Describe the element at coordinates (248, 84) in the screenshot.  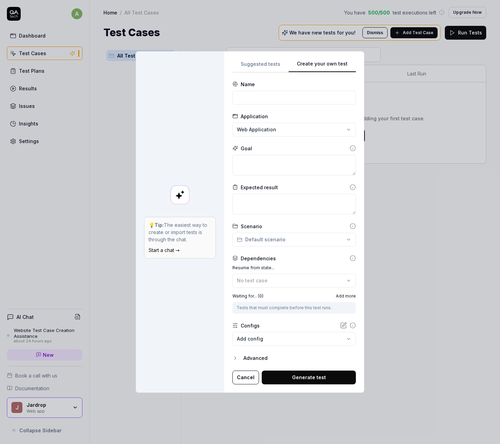
I see `div: Name` at that location.